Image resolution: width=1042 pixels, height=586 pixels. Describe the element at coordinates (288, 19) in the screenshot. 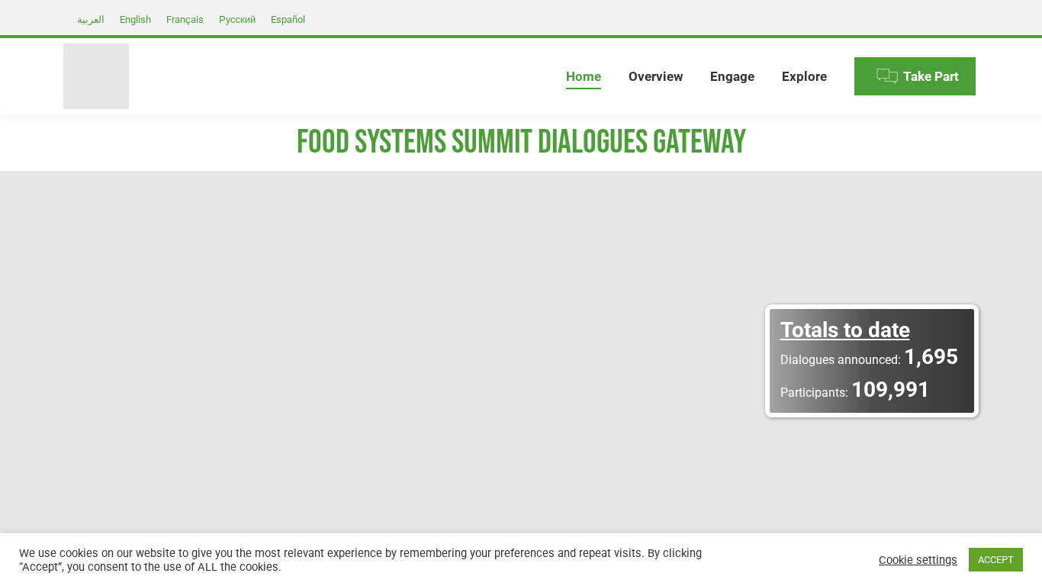

I see `a: Español` at that location.